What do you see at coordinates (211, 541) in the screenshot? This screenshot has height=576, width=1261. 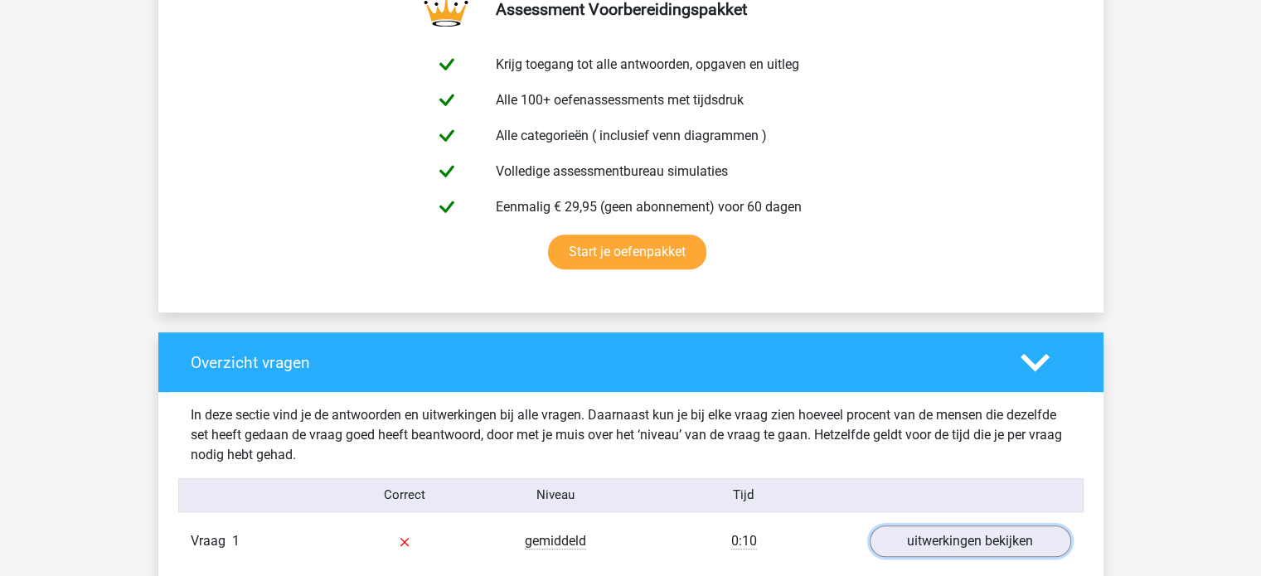 I see `span: Vraag` at bounding box center [211, 541].